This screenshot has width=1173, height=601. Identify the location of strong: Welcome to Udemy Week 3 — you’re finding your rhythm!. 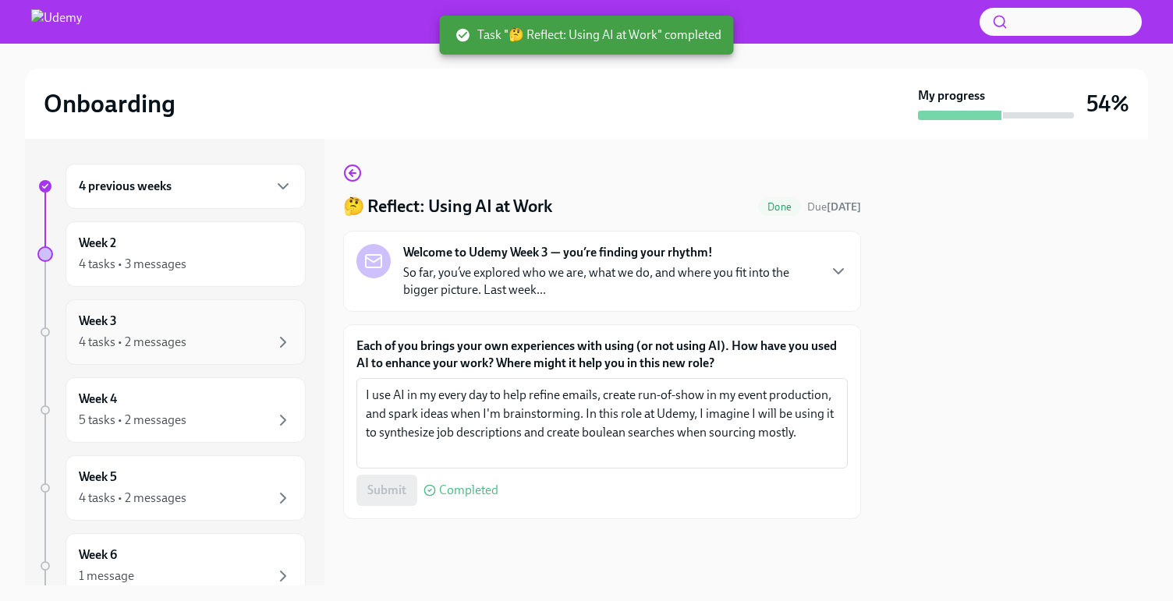
(558, 253).